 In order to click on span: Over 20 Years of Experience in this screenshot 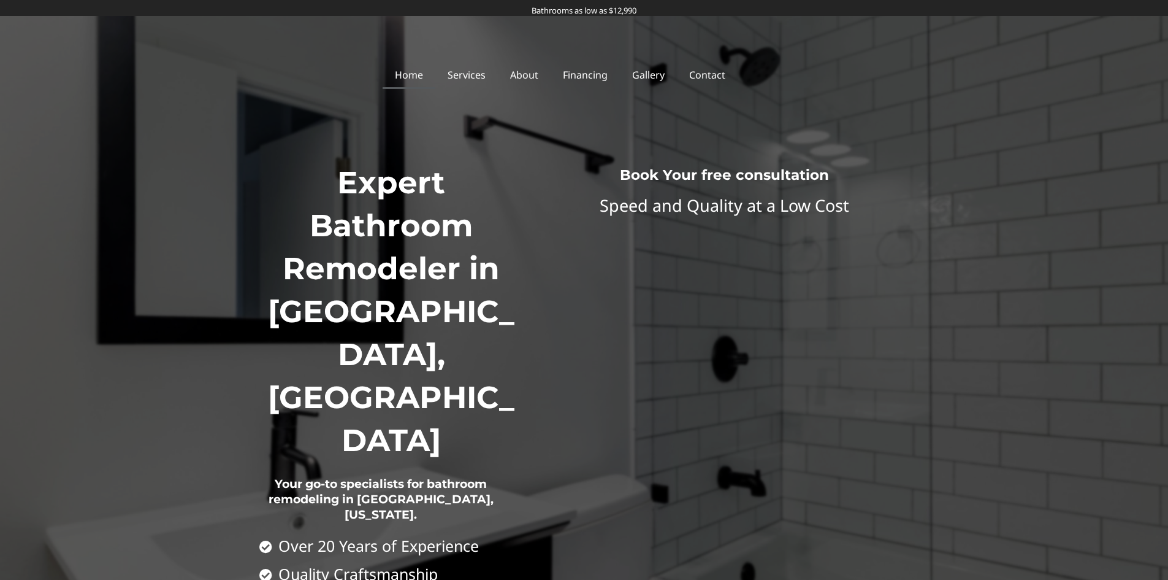, I will do `click(377, 545)`.